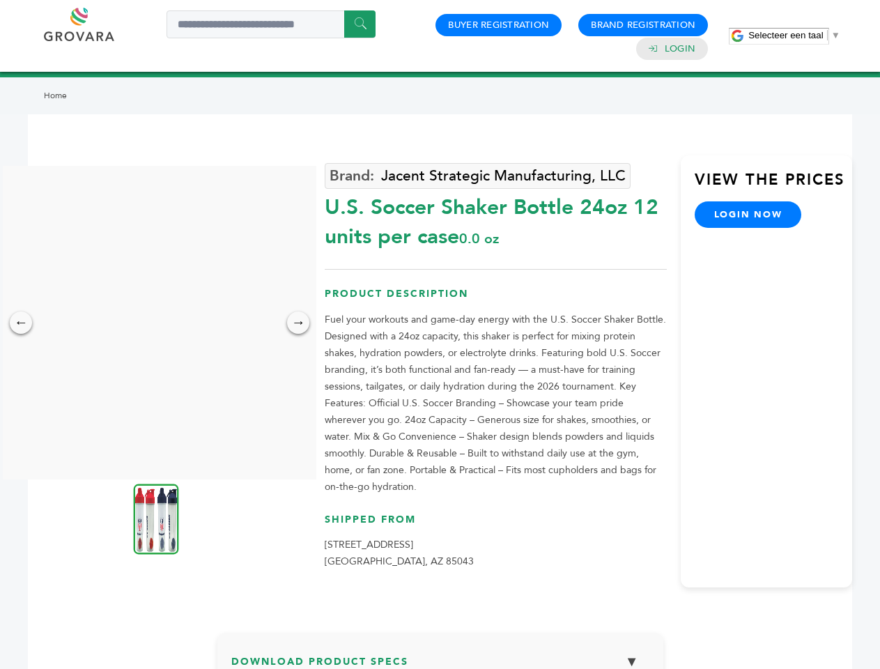 The height and width of the screenshot is (669, 880). What do you see at coordinates (156, 518) in the screenshot?
I see `img: U.S. Soccer Shaker Bottle – 24oz 12 units per case 0.0 oz` at bounding box center [156, 518].